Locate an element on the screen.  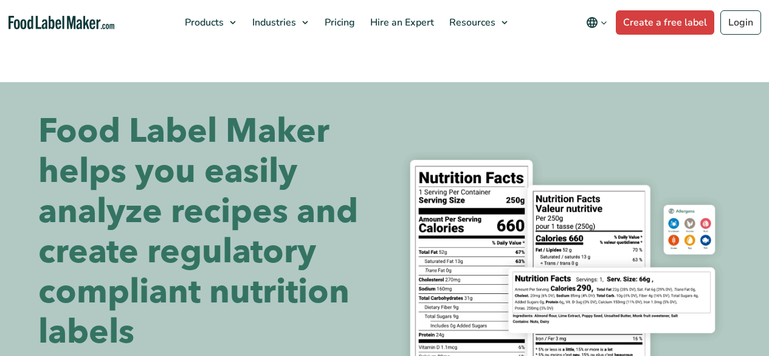
span: Products is located at coordinates (203, 22).